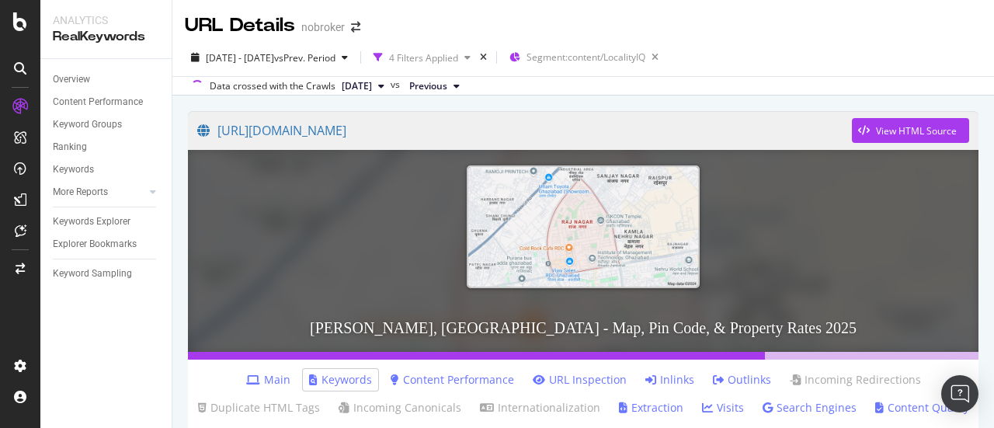 The height and width of the screenshot is (428, 994). I want to click on a: Search Engines, so click(810, 408).